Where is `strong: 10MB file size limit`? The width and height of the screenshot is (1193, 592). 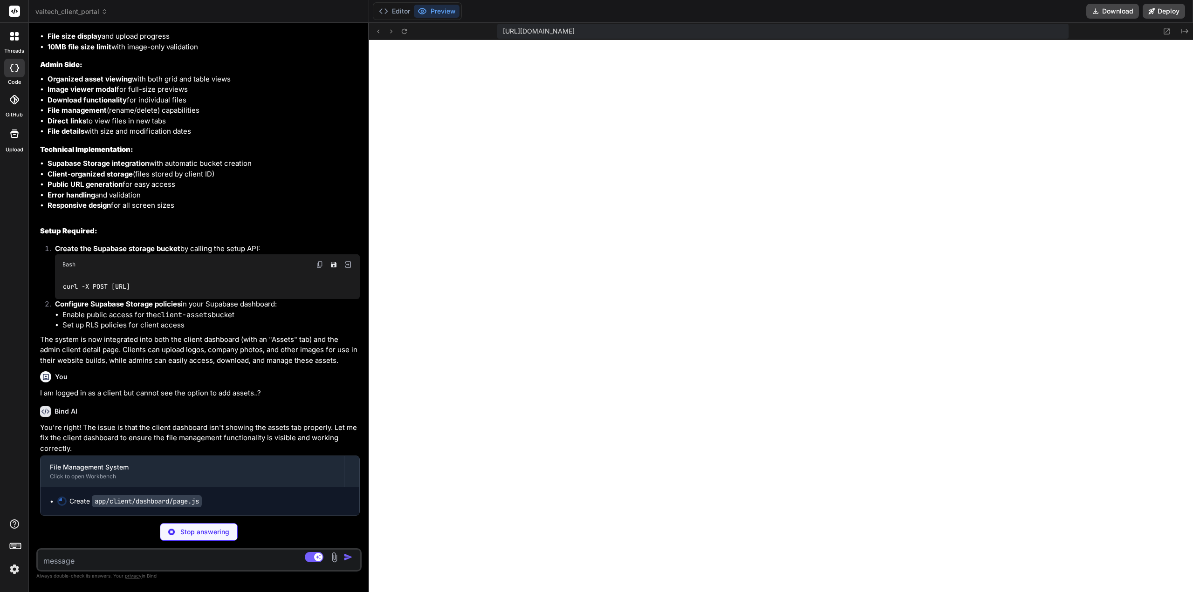
strong: 10MB file size limit is located at coordinates (79, 47).